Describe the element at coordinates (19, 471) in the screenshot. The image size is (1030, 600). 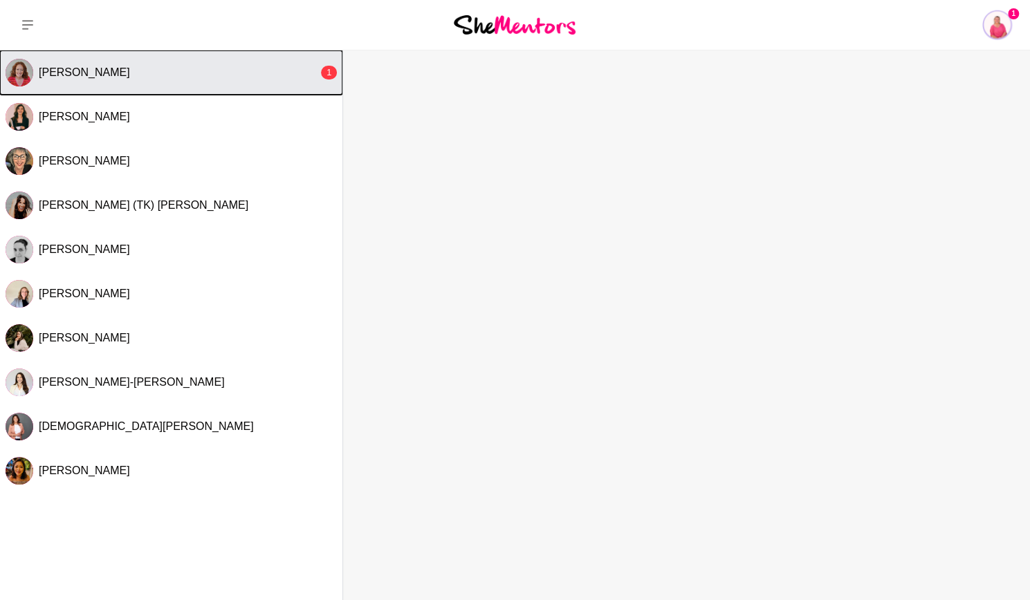
I see `div: Flora Chong` at that location.